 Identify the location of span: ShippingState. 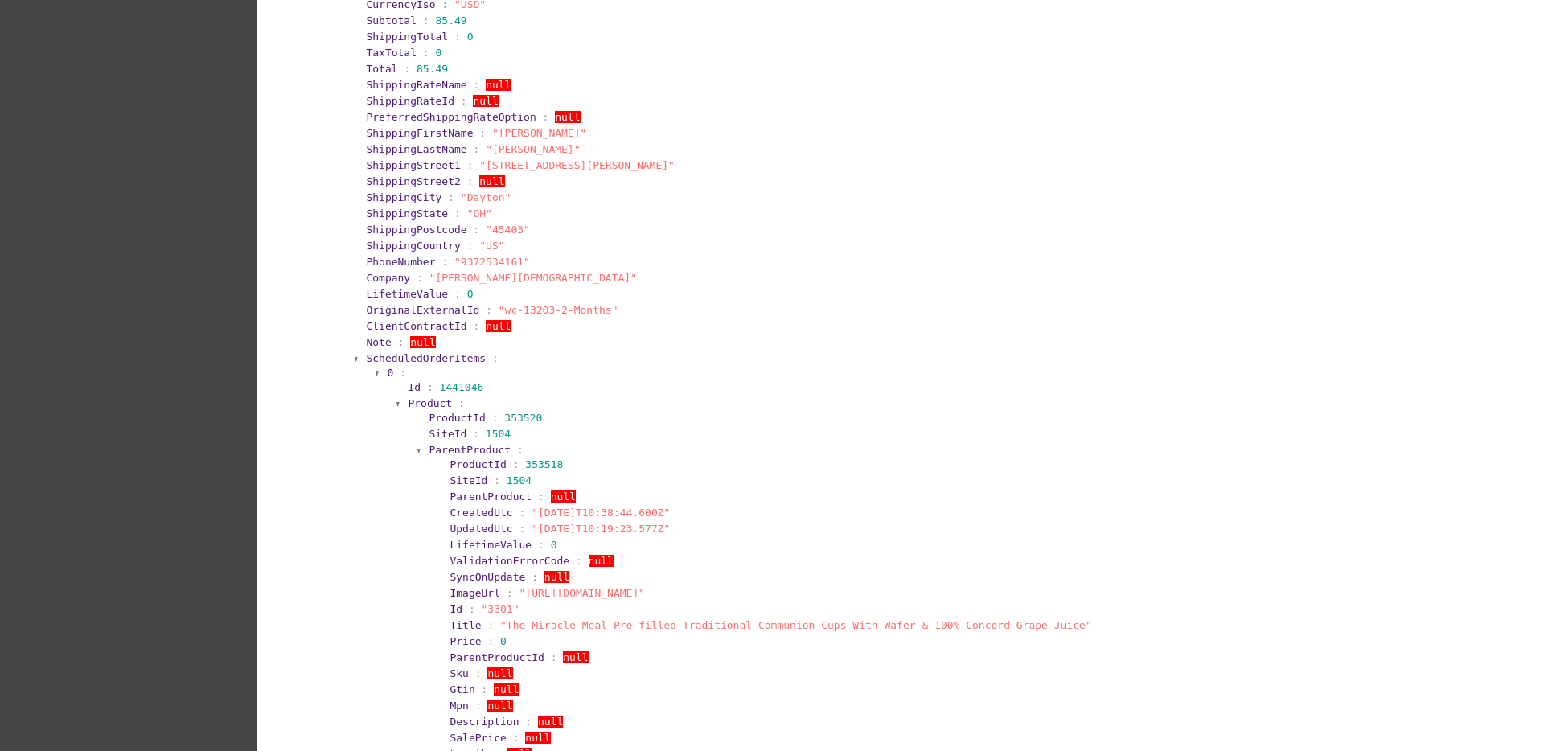
(407, 213).